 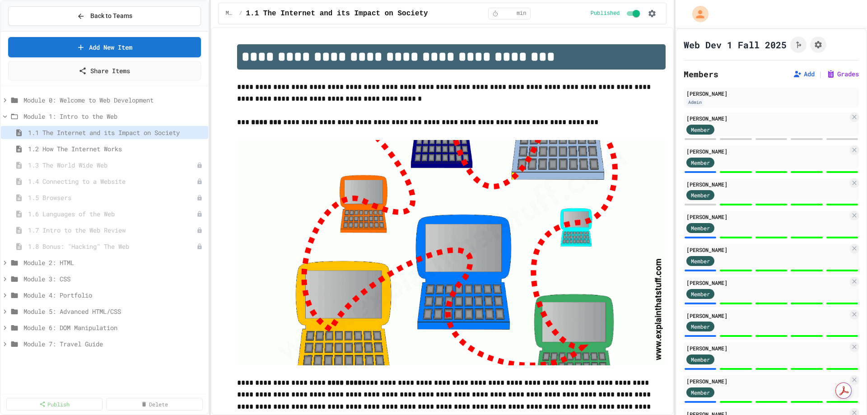 What do you see at coordinates (843, 74) in the screenshot?
I see `button: Grades` at bounding box center [843, 74].